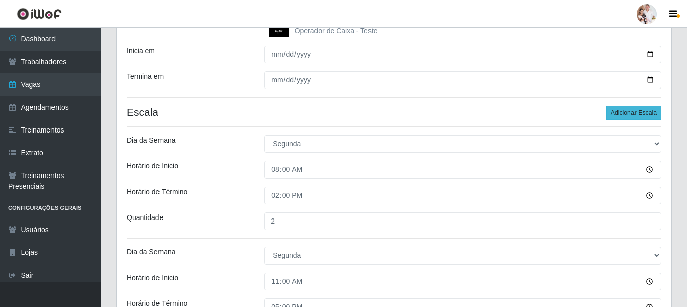 This screenshot has width=687, height=307. Describe the element at coordinates (141, 51) in the screenshot. I see `label: Inicia em` at that location.